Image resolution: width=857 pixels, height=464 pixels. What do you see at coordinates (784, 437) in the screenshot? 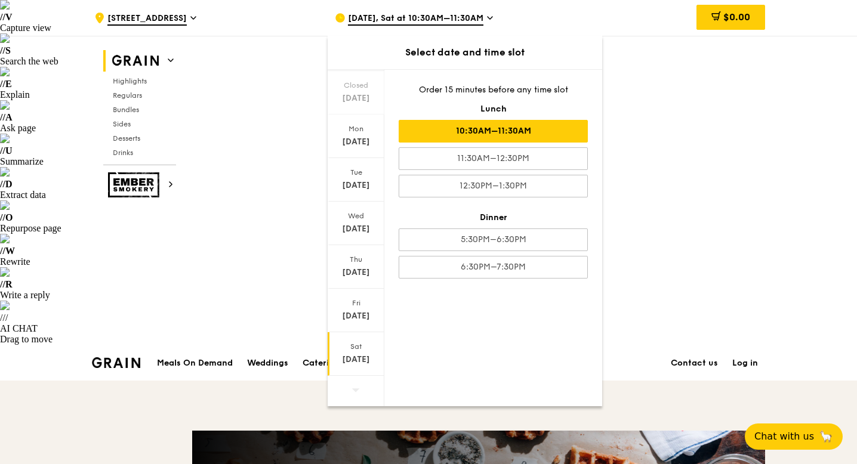
I see `span: Chat with us` at bounding box center [784, 437].